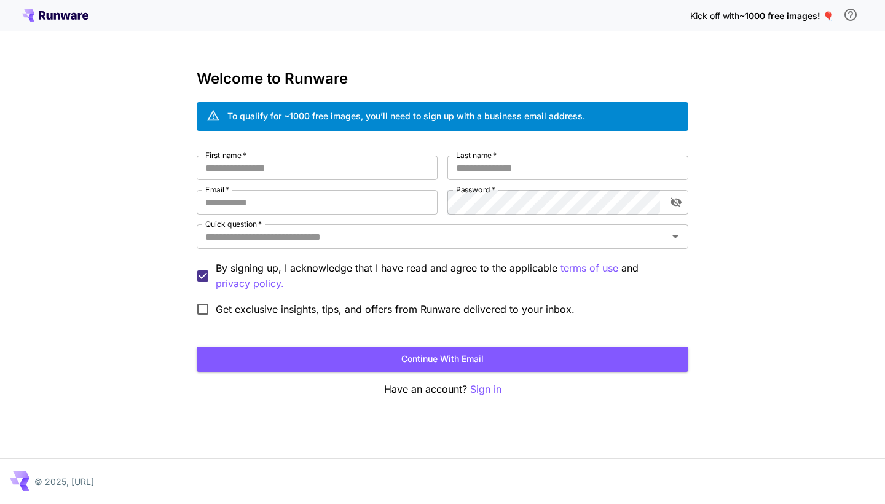 The width and height of the screenshot is (885, 504). What do you see at coordinates (589, 268) in the screenshot?
I see `button: By signing up, I acknowledge that I have read and agree to the applicable and privacy policy.` at bounding box center [589, 268].